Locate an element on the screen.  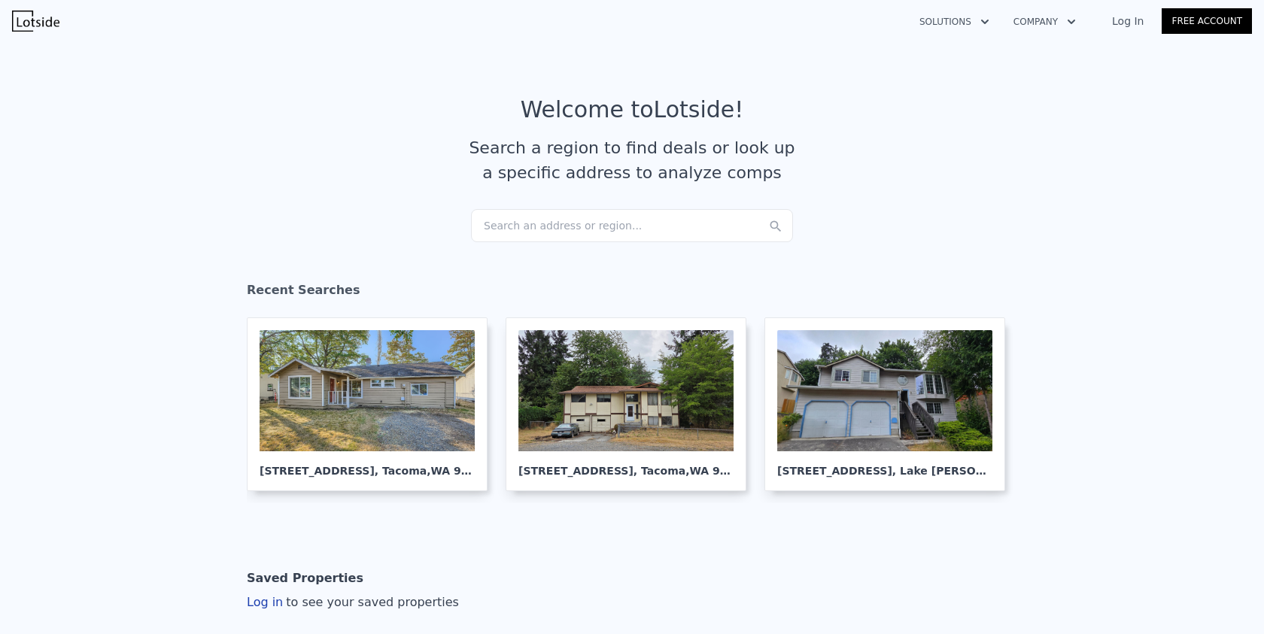
span: to see your saved properties is located at coordinates (371, 602).